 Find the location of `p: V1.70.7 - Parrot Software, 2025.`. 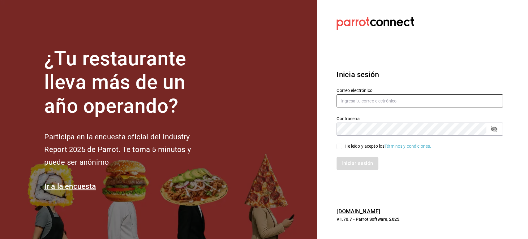

p: V1.70.7 - Parrot Software, 2025. is located at coordinates (419, 219).